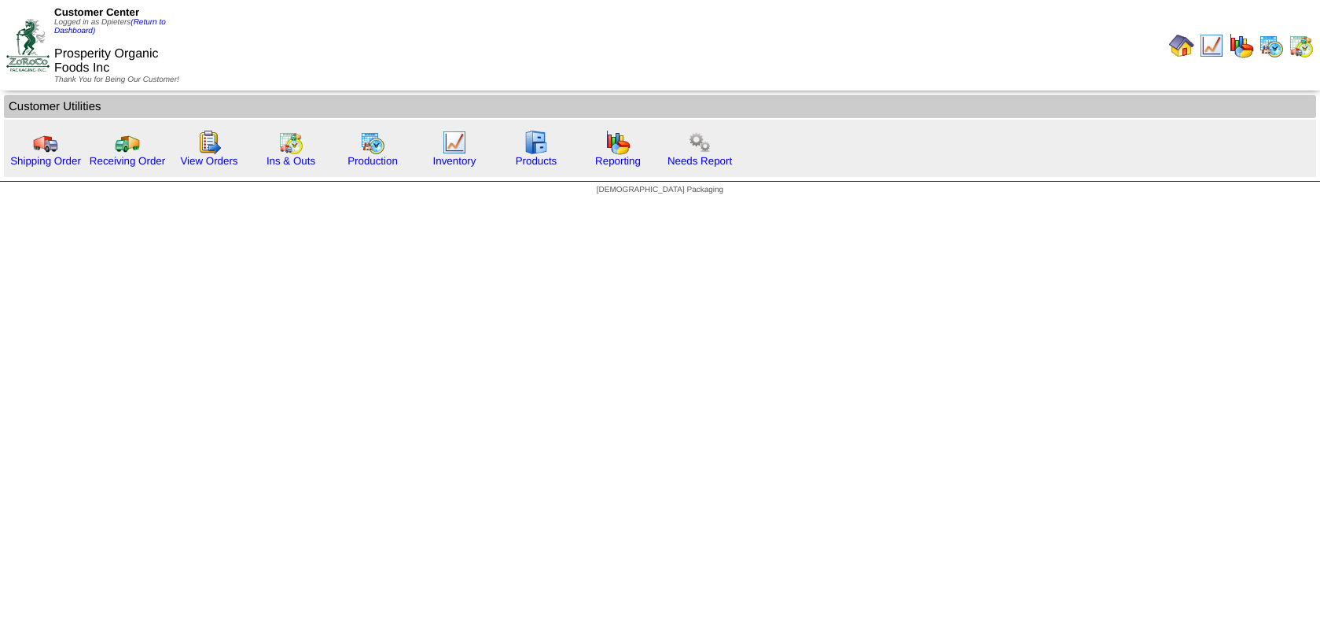 This screenshot has width=1320, height=624. Describe the element at coordinates (536, 160) in the screenshot. I see `a: Products` at that location.